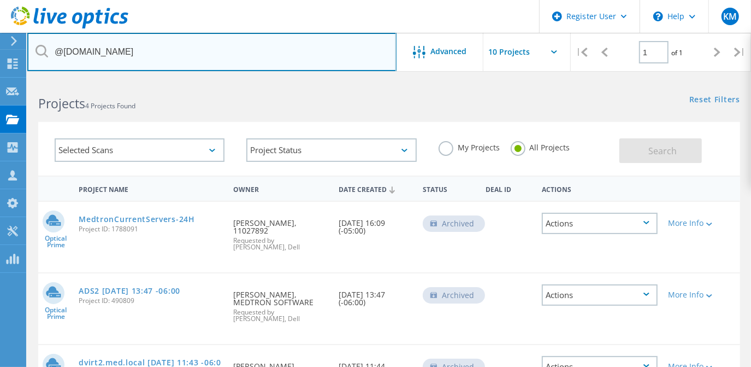 The width and height of the screenshot is (751, 367). Describe the element at coordinates (331, 150) in the screenshot. I see `div: Project Status` at that location.